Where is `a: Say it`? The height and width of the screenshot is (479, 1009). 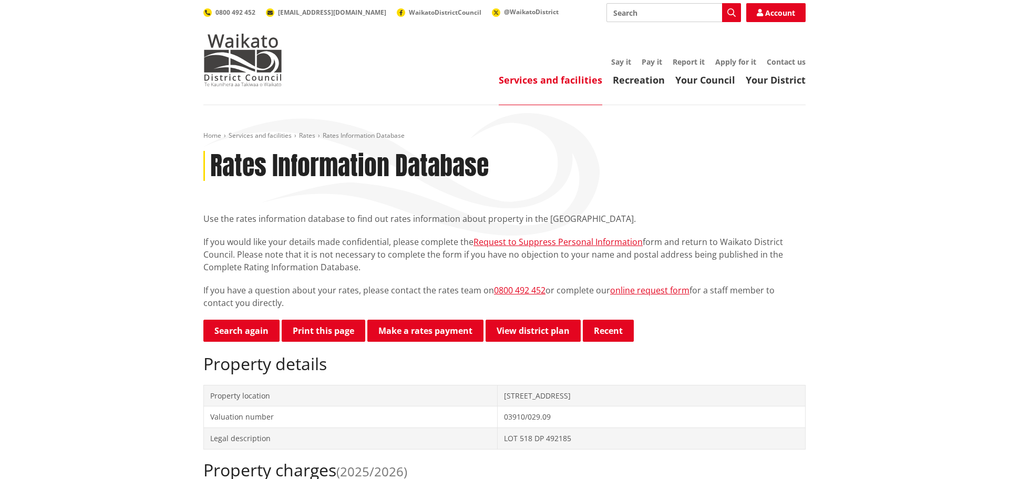
a: Say it is located at coordinates (621, 61).